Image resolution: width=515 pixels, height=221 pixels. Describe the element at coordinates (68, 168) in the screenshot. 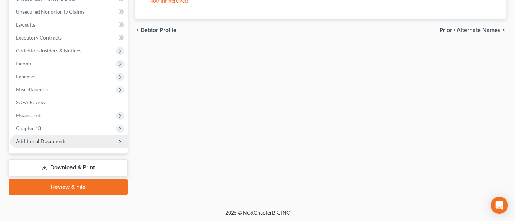

I see `a: Download & Print` at that location.